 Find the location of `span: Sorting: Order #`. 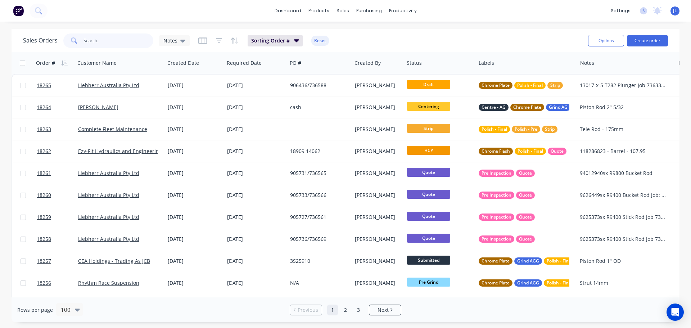

span: Sorting: Order # is located at coordinates (270, 41).